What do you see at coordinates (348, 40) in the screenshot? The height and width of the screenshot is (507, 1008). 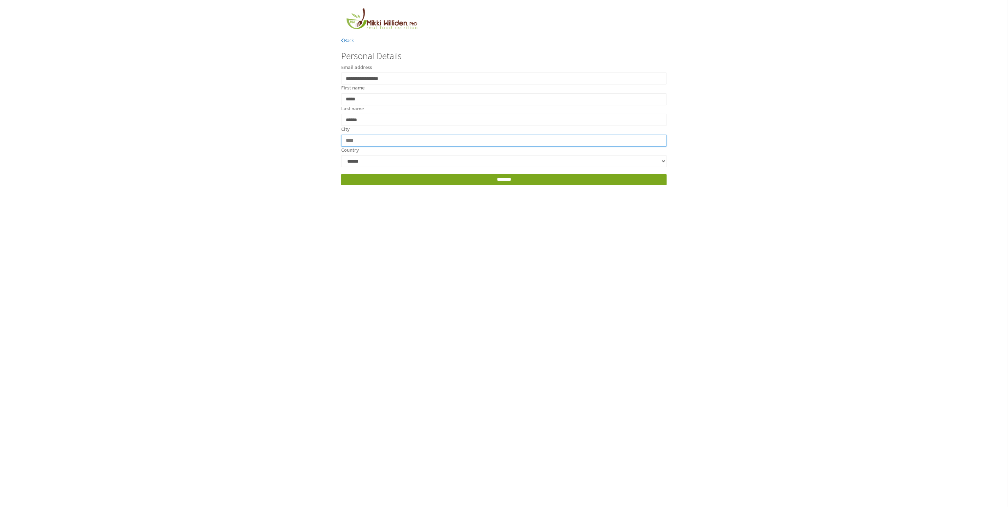 I see `a: Back` at bounding box center [348, 40].